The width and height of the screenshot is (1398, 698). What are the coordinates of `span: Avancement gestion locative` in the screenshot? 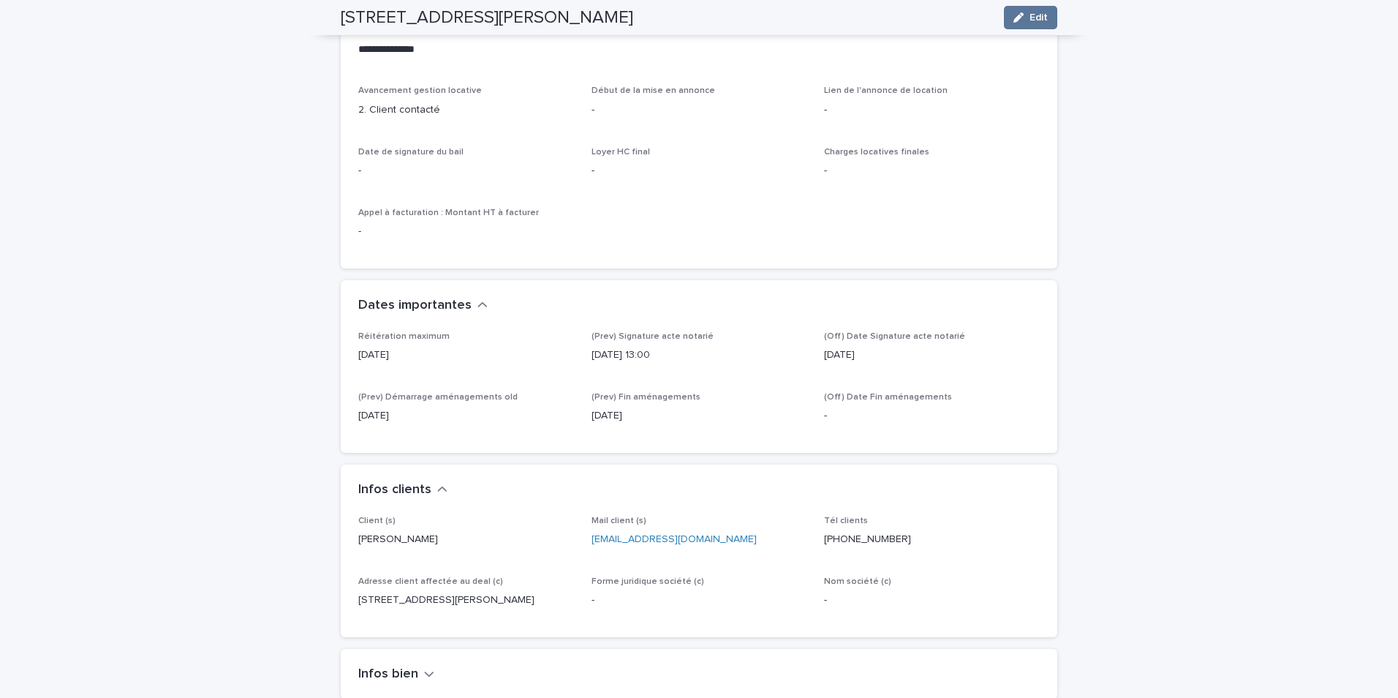 It's located at (420, 91).